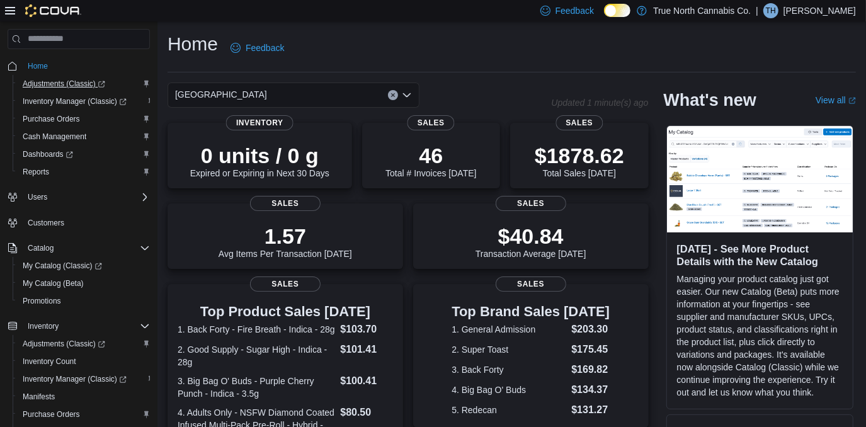  Describe the element at coordinates (509, 390) in the screenshot. I see `dt: 4. Big Bag O' Buds` at that location.